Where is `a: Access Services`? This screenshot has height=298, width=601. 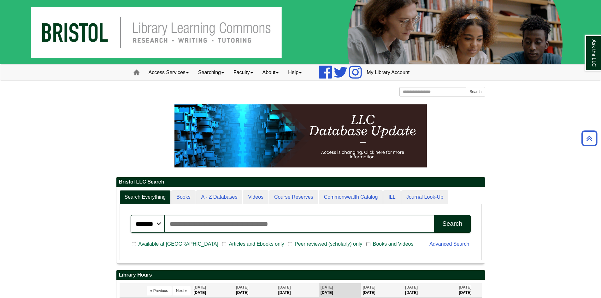 a: Access Services is located at coordinates (169, 73).